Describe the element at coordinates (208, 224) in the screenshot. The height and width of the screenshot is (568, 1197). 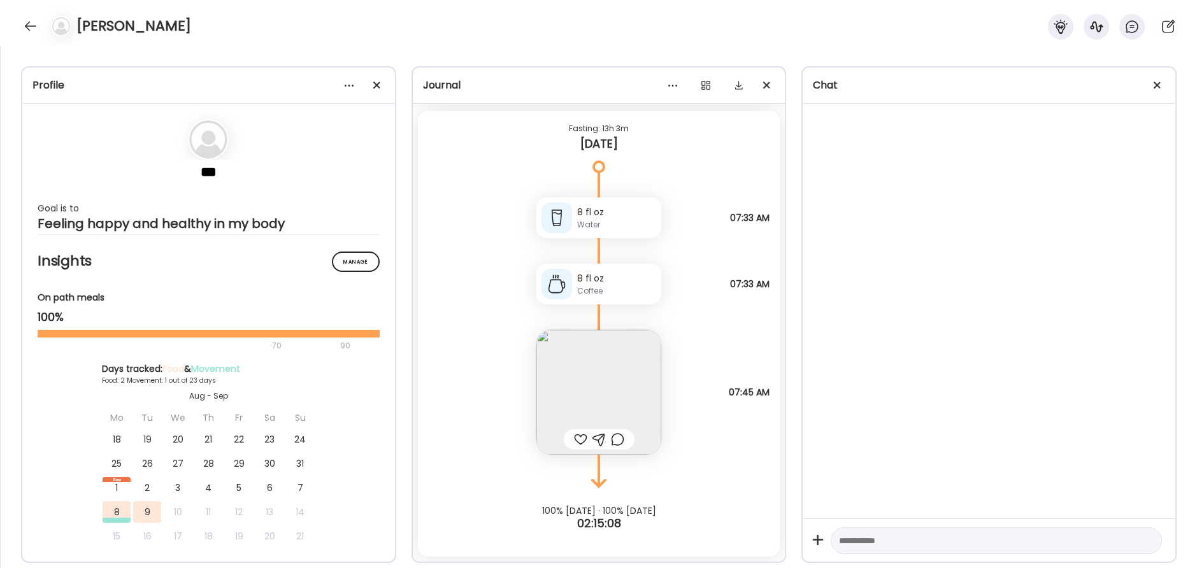
I see `div: Feeling happy and healthy in my body` at that location.